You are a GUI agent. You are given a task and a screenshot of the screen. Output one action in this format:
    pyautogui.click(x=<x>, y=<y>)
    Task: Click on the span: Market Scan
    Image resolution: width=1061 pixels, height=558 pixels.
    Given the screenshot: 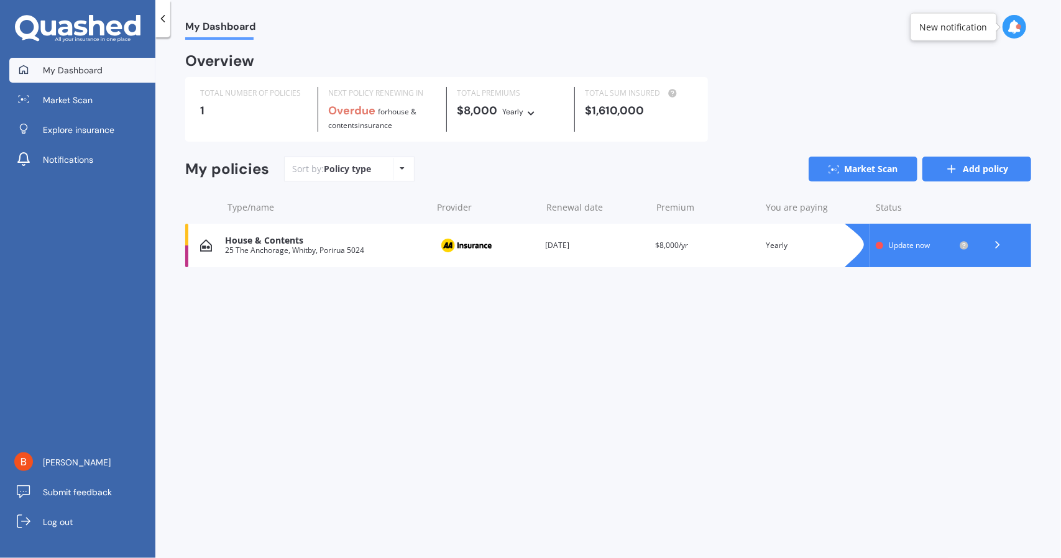 What is the action you would take?
    pyautogui.click(x=68, y=100)
    